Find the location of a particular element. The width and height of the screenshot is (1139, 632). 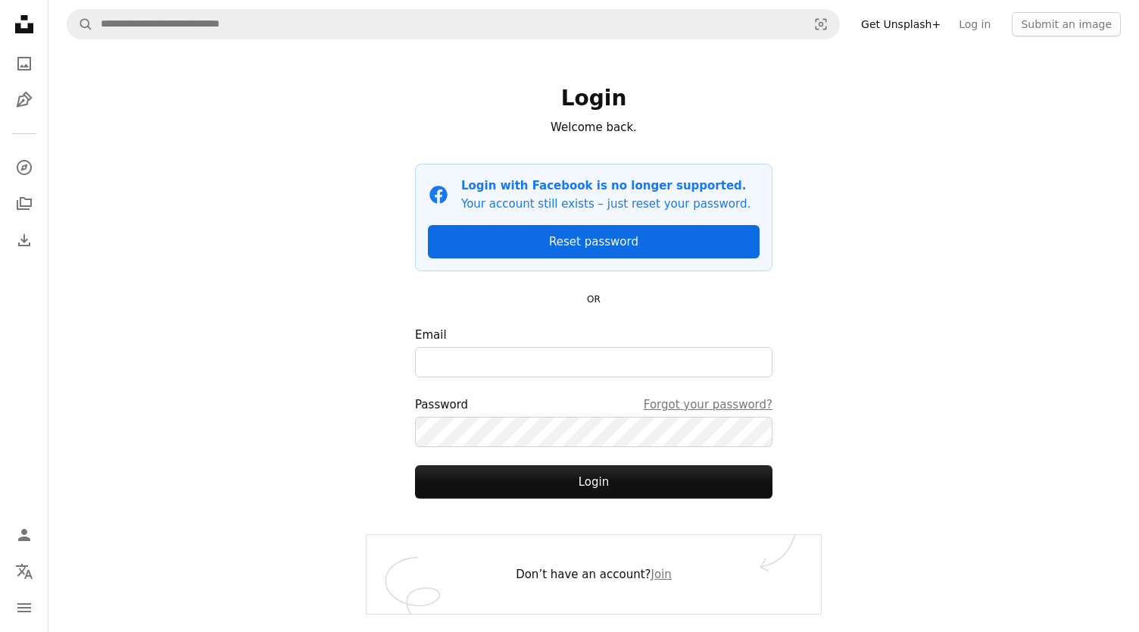

button: Menu is located at coordinates (24, 607).